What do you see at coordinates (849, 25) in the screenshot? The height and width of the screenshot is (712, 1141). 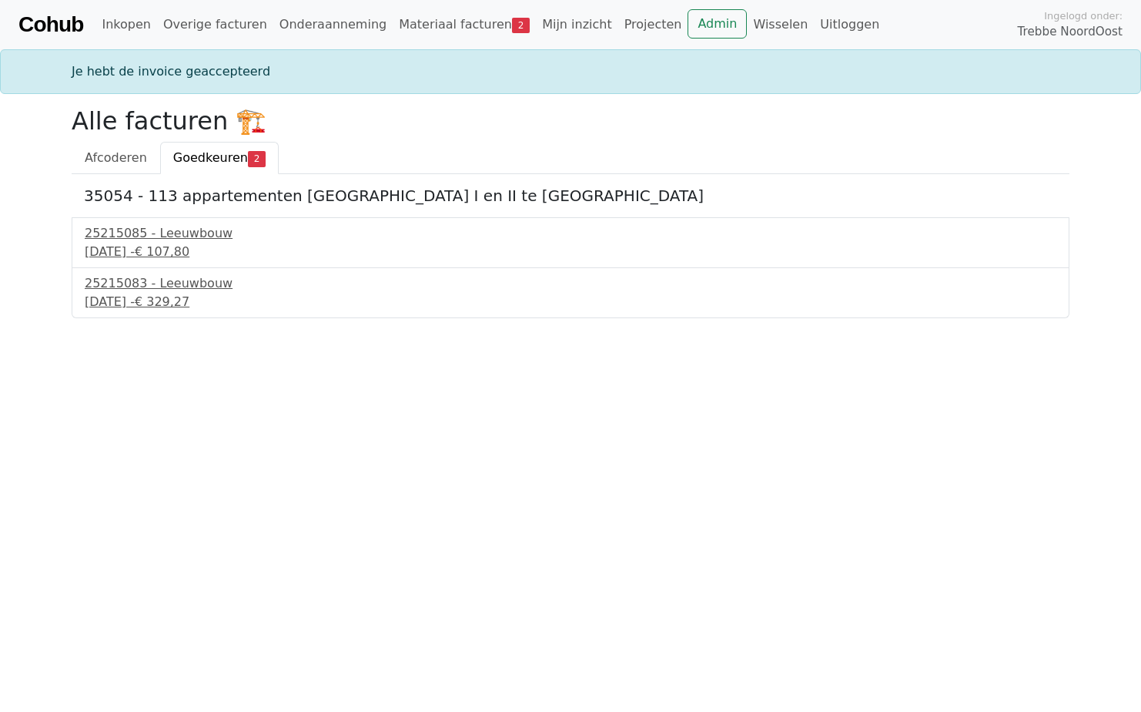 I see `a: Uitloggen` at bounding box center [849, 25].